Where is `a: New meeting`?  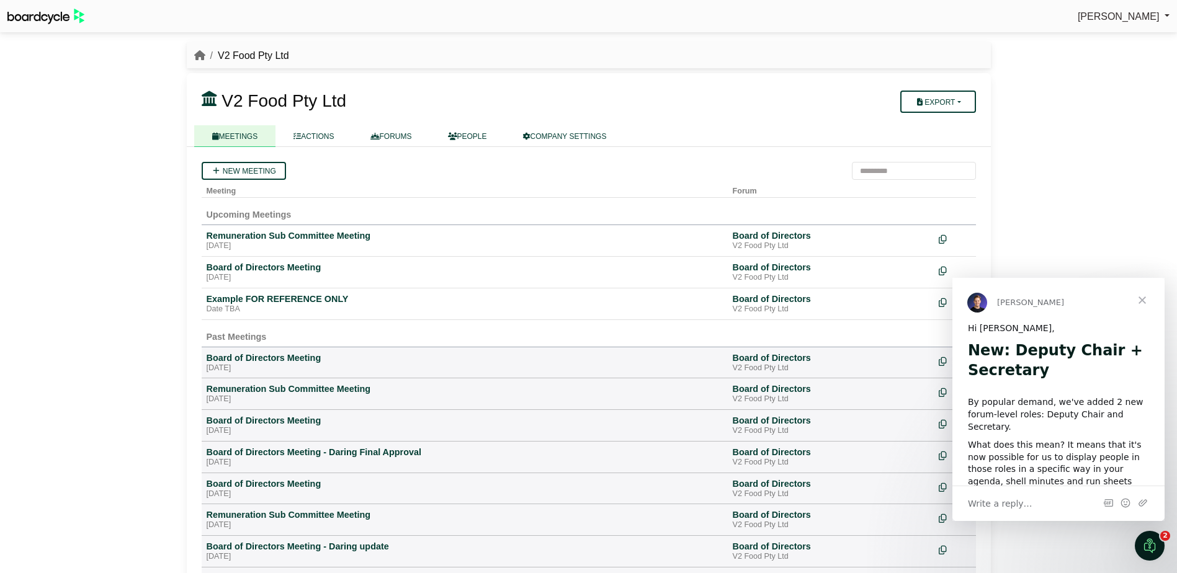 a: New meeting is located at coordinates (244, 171).